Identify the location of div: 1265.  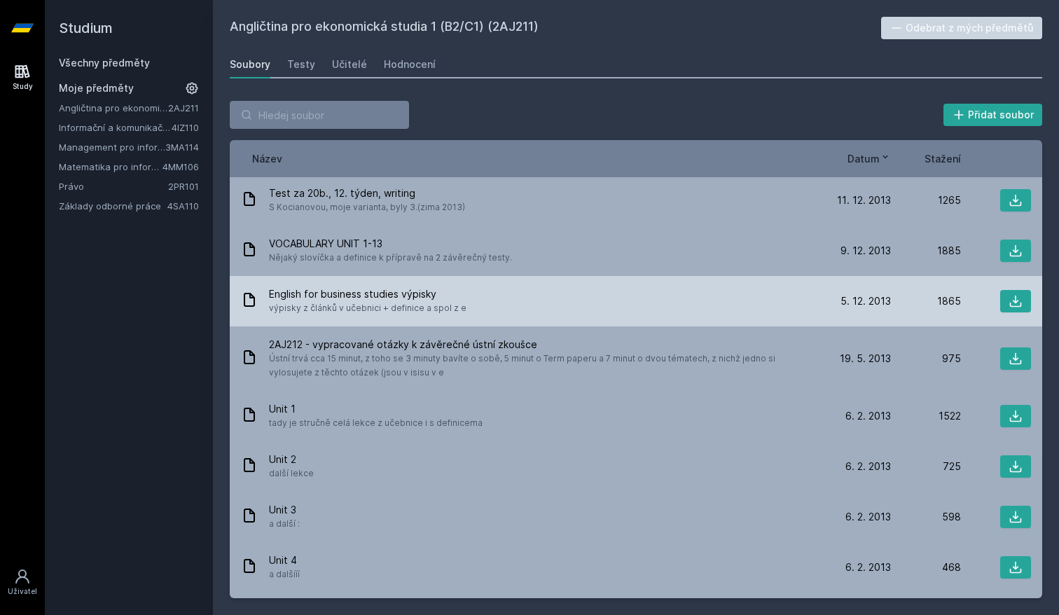
(926, 200).